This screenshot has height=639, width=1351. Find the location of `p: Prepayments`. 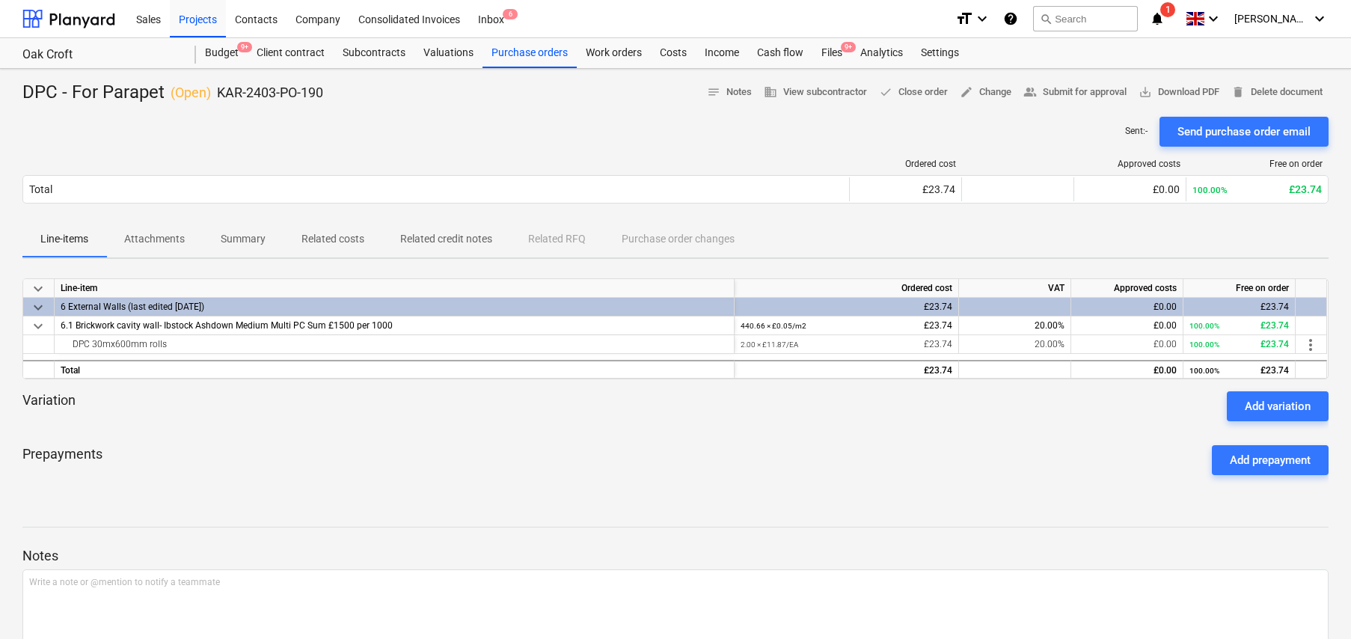

p: Prepayments is located at coordinates (62, 460).